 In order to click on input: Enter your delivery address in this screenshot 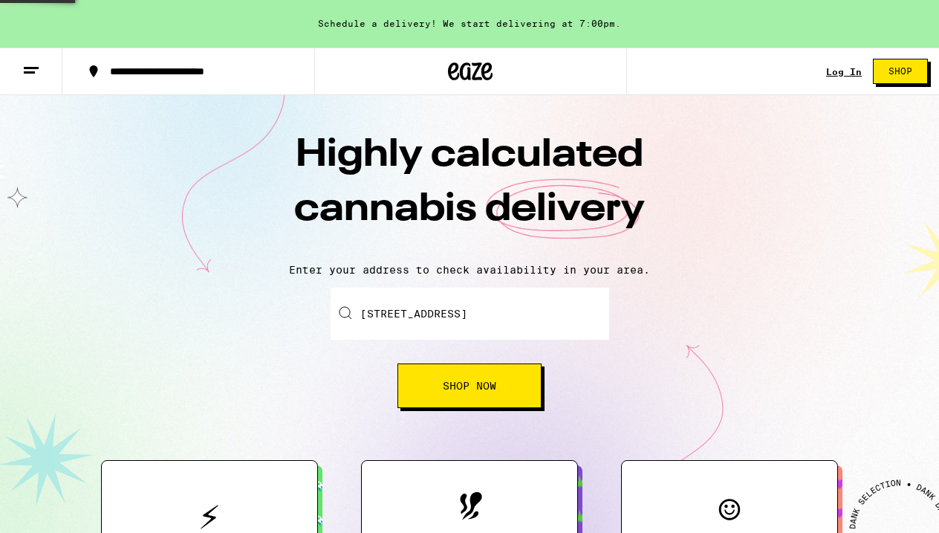, I will do `click(470, 314)`.